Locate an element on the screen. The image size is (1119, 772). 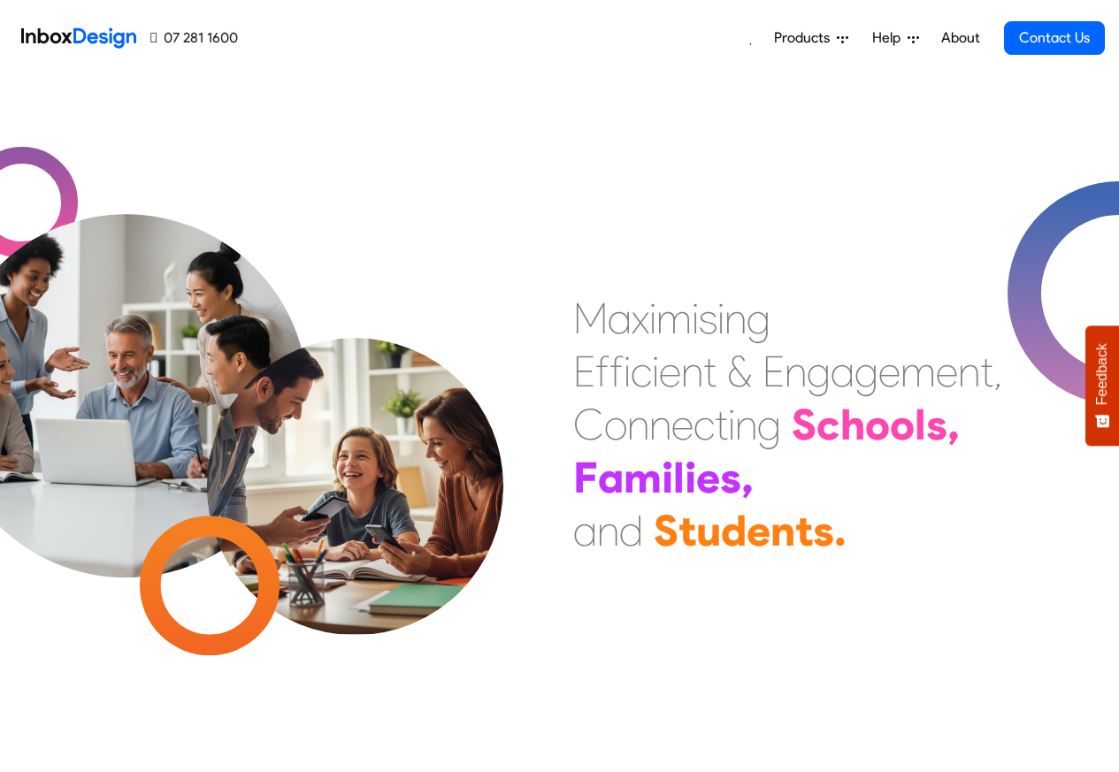
div: h is located at coordinates (853, 425).